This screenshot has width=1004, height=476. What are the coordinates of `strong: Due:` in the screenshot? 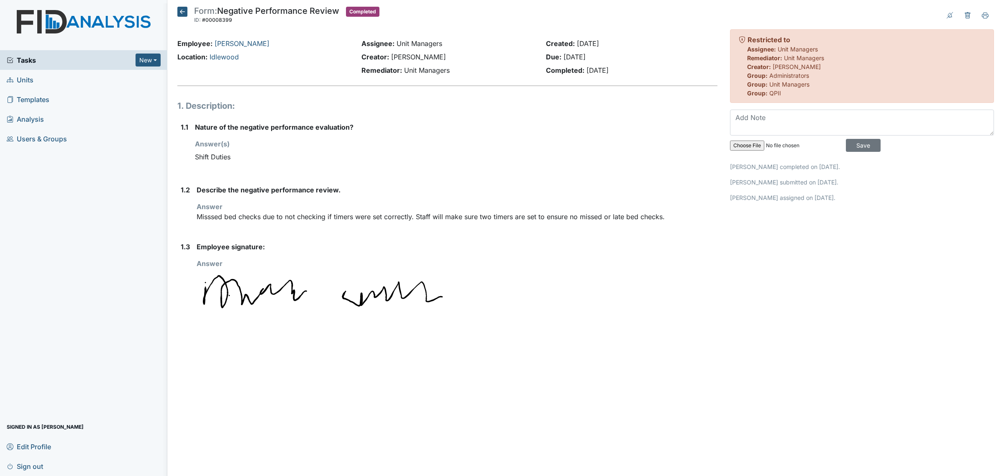 It's located at (553, 57).